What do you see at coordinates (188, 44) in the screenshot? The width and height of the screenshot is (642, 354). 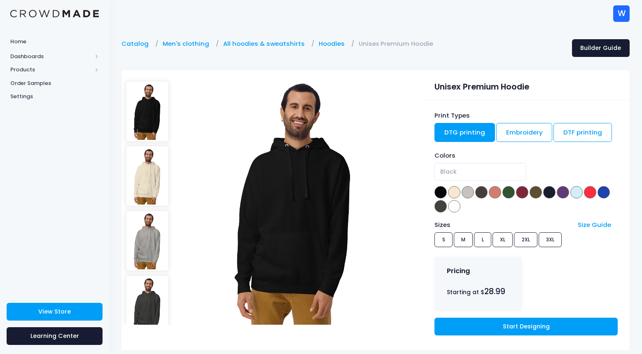 I see `a: Men's clothing` at bounding box center [188, 44].